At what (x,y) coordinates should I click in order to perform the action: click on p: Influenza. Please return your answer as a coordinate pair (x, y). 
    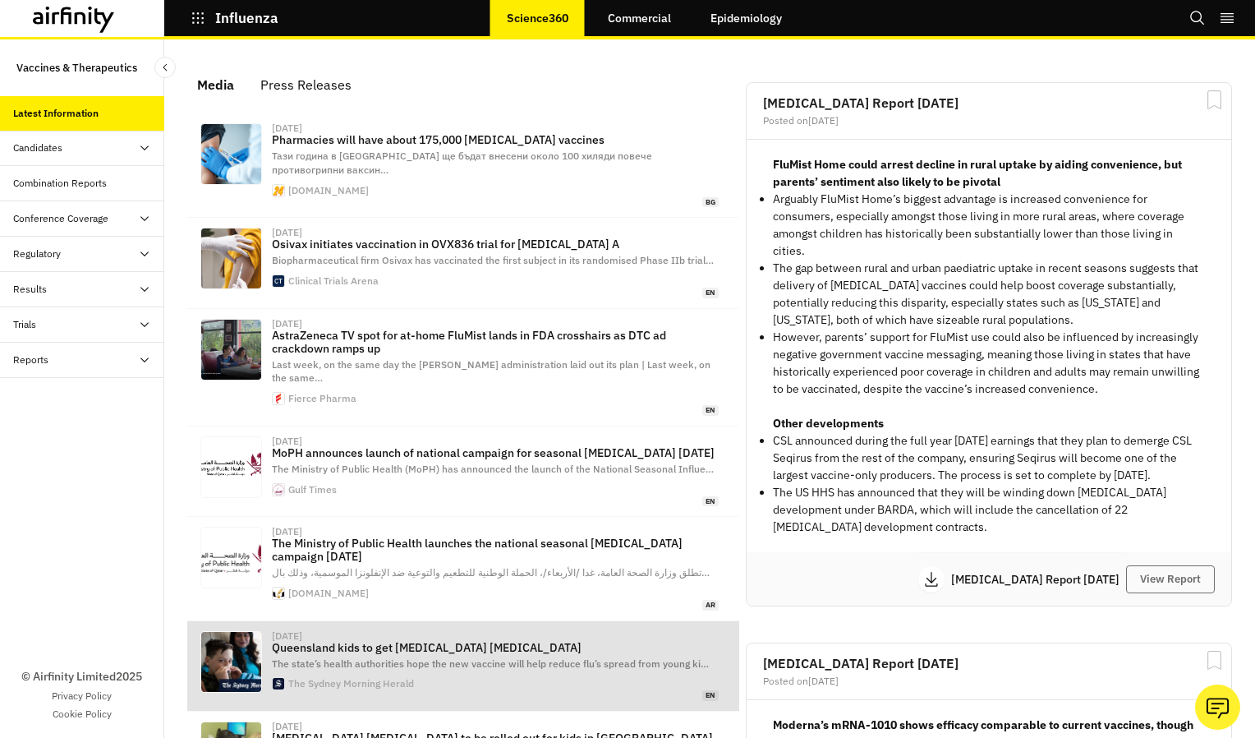
    Looking at the image, I should click on (246, 18).